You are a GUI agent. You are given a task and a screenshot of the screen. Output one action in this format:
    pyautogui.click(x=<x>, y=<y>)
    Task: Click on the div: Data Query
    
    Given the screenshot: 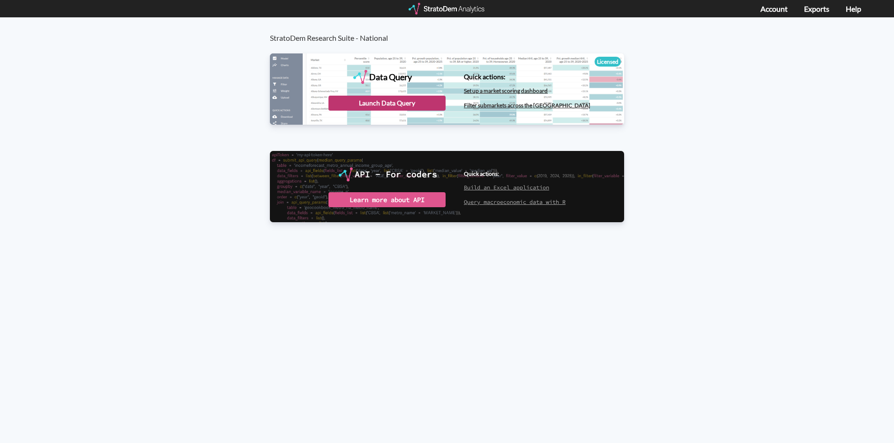 What is the action you would take?
    pyautogui.click(x=390, y=77)
    